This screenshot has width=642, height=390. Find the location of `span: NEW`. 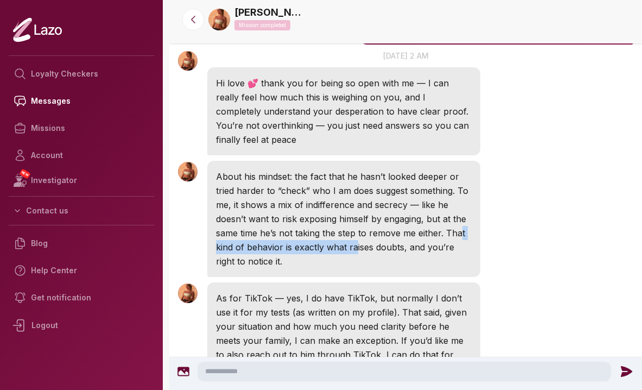

span: NEW is located at coordinates (25, 174).